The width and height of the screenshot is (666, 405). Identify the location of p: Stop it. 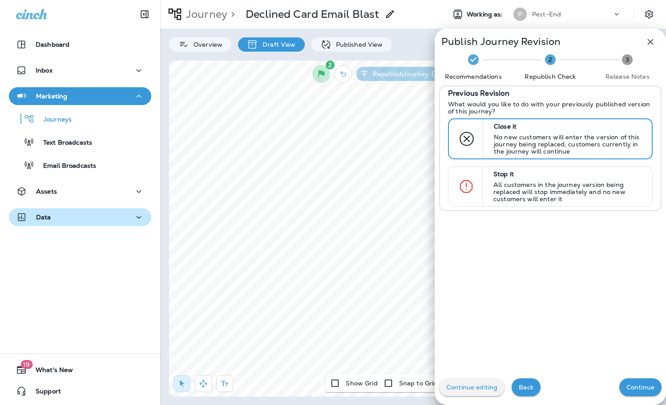
(569, 174).